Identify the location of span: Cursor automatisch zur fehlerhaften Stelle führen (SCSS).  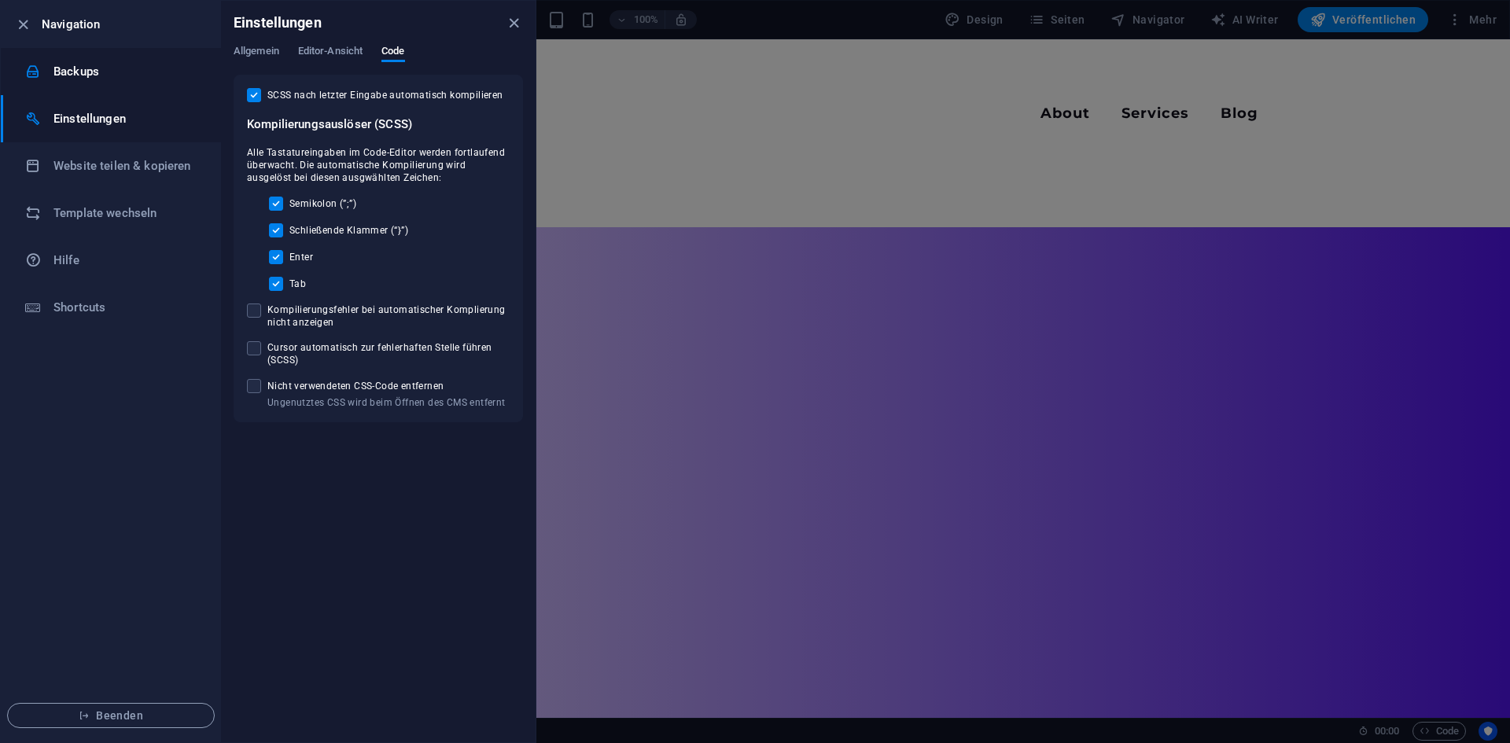
(389, 354).